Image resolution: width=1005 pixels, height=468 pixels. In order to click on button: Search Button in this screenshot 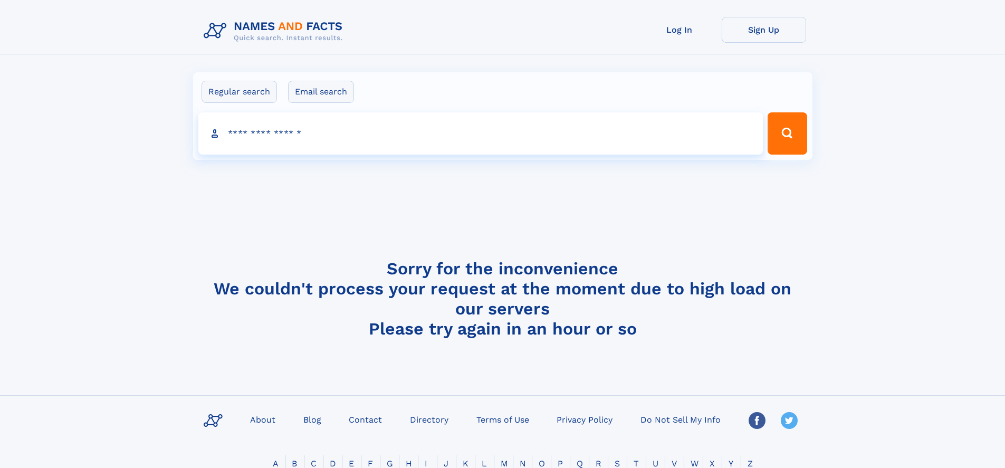, I will do `click(787, 133)`.